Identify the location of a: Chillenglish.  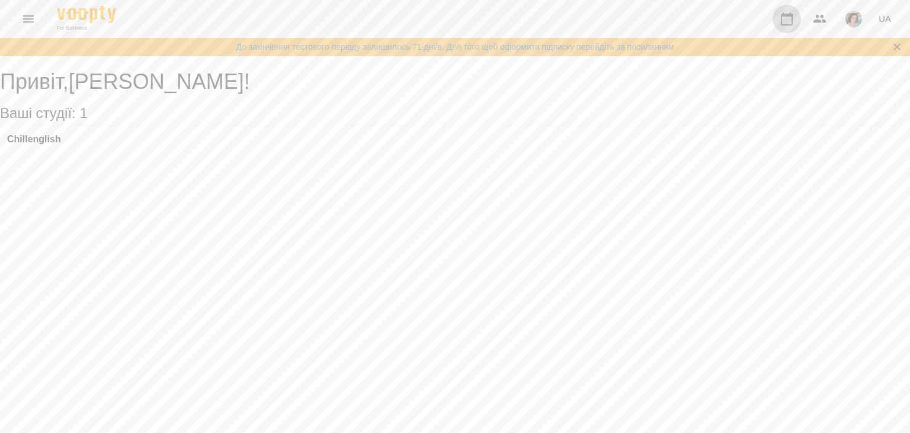
(34, 139).